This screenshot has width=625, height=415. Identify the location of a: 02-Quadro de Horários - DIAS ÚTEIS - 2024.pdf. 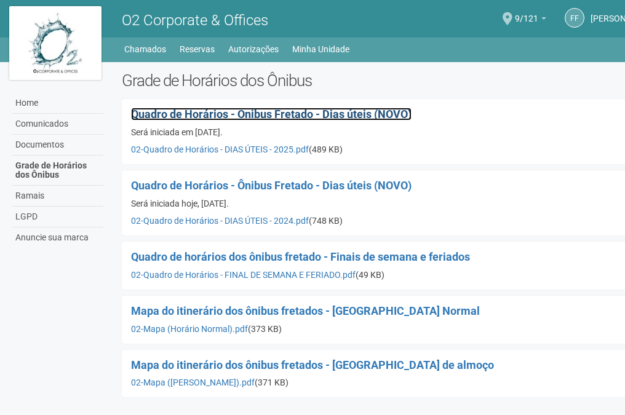
(220, 221).